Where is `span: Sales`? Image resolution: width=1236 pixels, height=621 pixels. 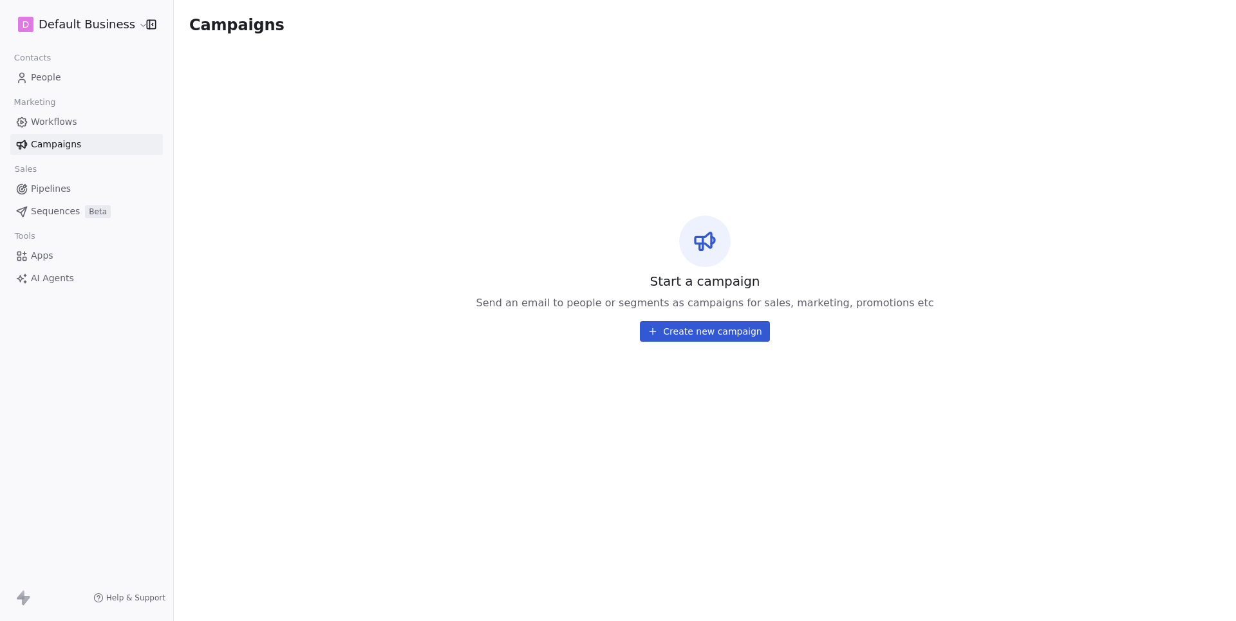 span: Sales is located at coordinates (26, 169).